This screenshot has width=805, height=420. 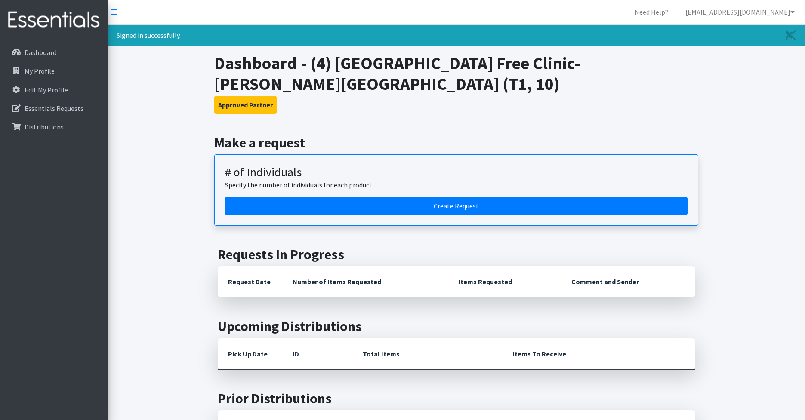 What do you see at coordinates (40, 52) in the screenshot?
I see `p: Dashboard` at bounding box center [40, 52].